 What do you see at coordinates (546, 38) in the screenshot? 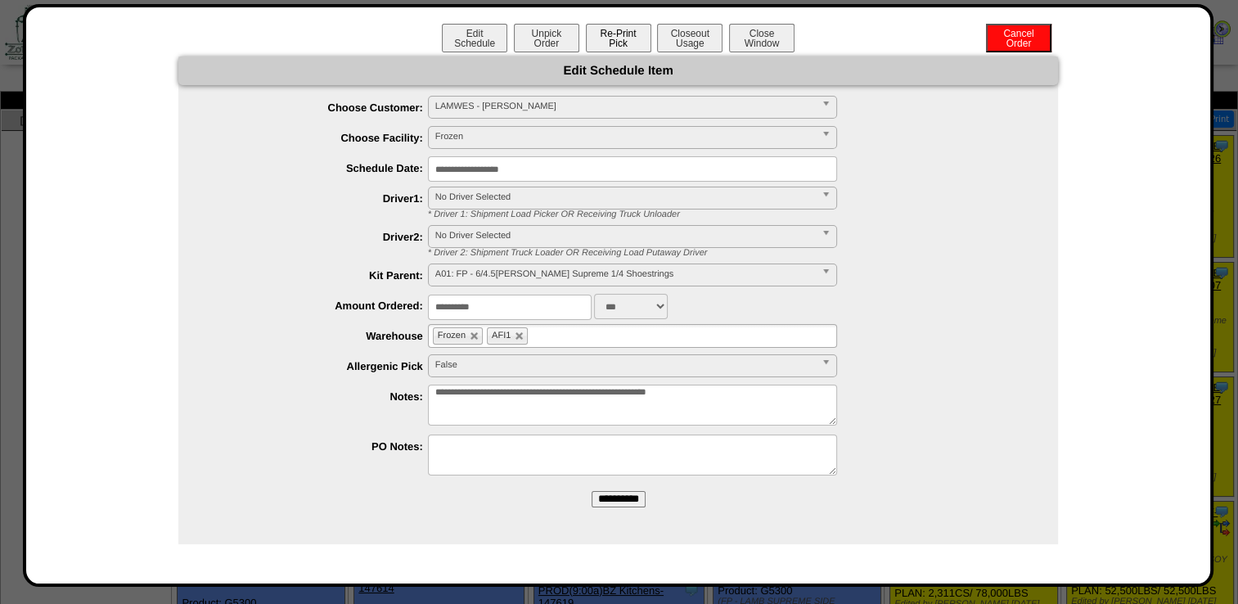
I see `button: UnpickOrder` at bounding box center [546, 38].